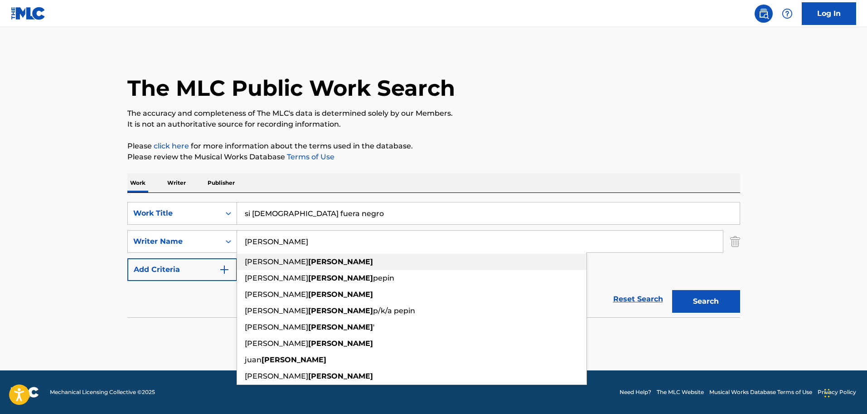 Image resolution: width=867 pixels, height=414 pixels. Describe the element at coordinates (706, 301) in the screenshot. I see `button: Search` at that location.